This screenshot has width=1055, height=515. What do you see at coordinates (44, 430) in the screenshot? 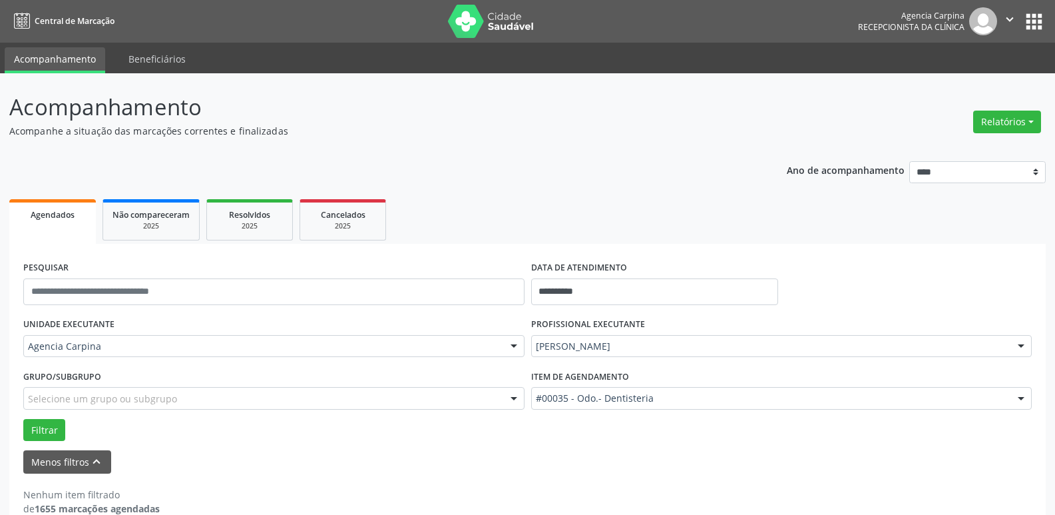
I see `button: Filtrar` at bounding box center [44, 430].